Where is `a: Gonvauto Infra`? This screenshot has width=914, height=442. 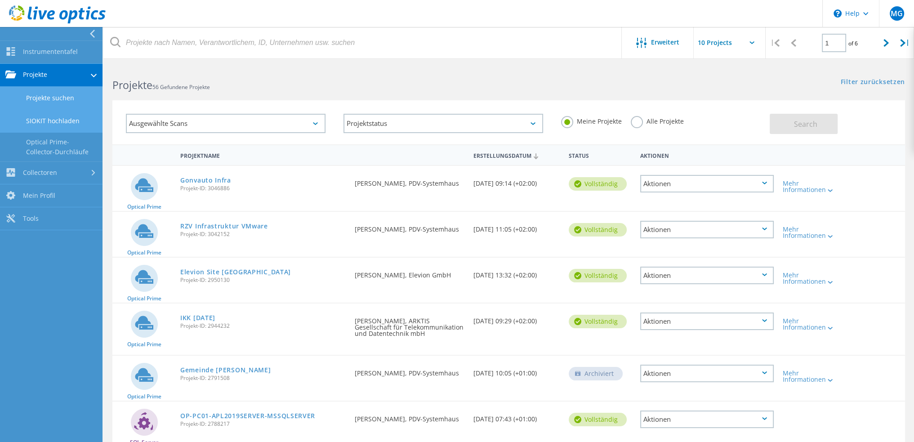
a: Gonvauto Infra is located at coordinates (206, 180).